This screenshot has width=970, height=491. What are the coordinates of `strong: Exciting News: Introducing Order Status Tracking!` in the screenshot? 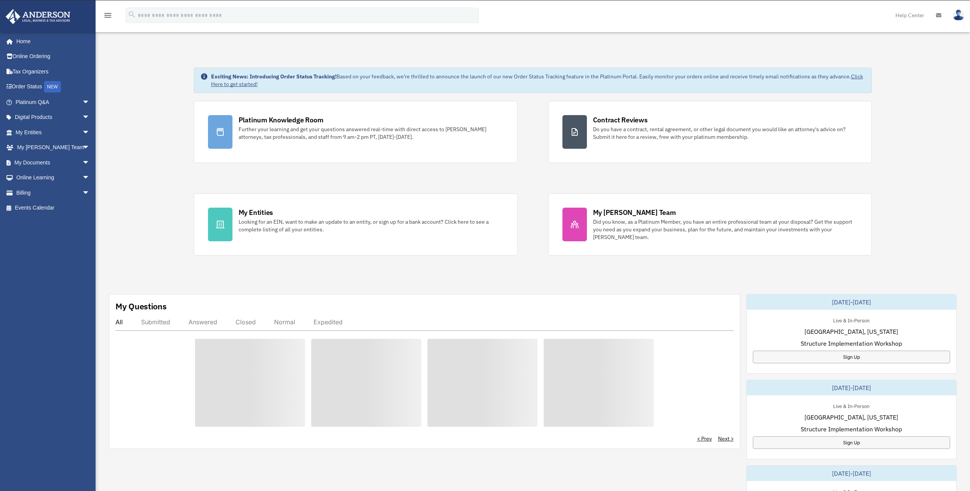 It's located at (274, 76).